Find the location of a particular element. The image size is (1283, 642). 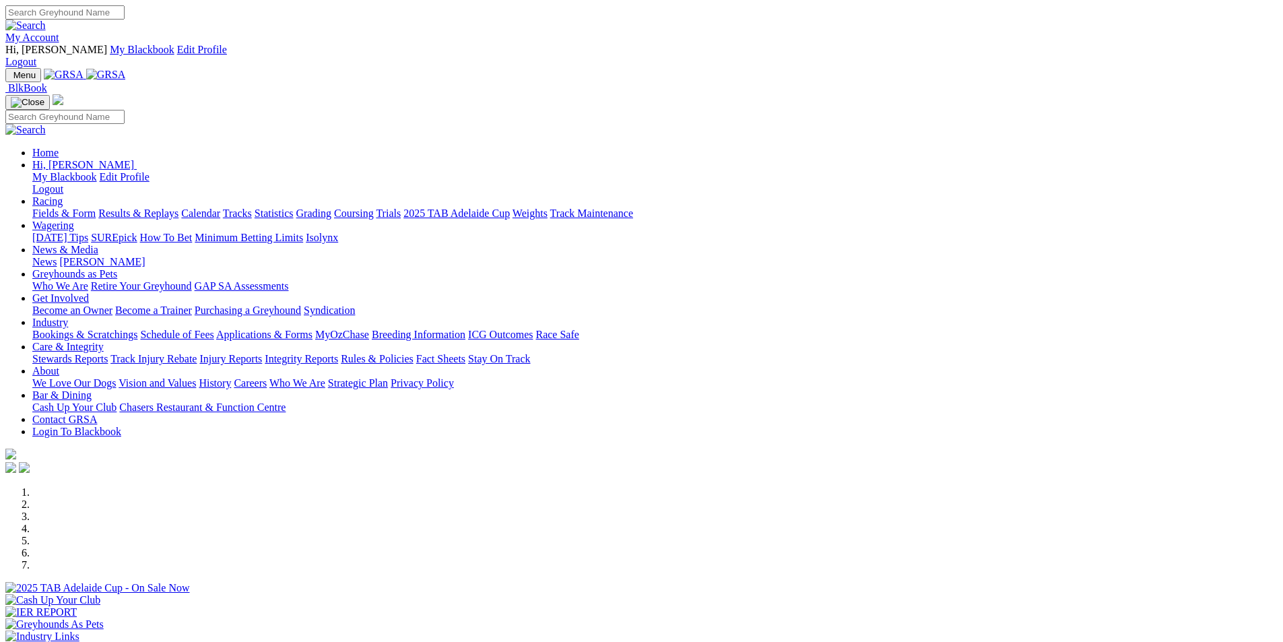

a: 2025 TAB Adelaide Cup is located at coordinates (457, 213).